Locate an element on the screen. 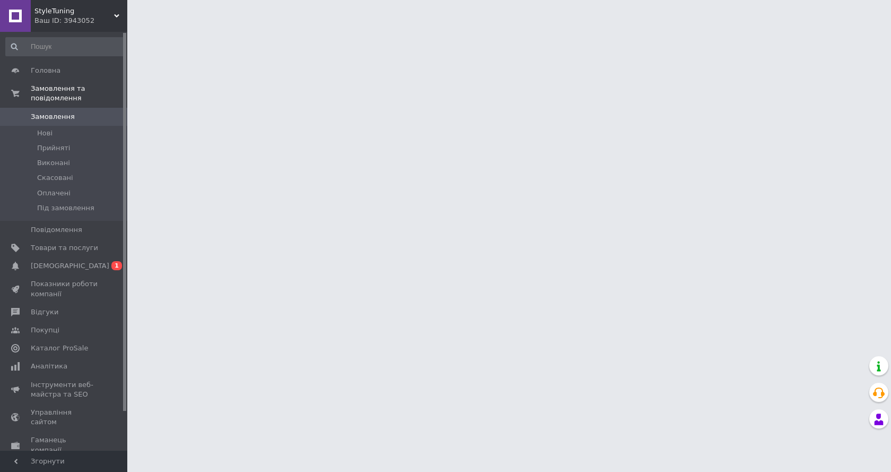 Image resolution: width=891 pixels, height=472 pixels. span: Аналітика is located at coordinates (49, 366).